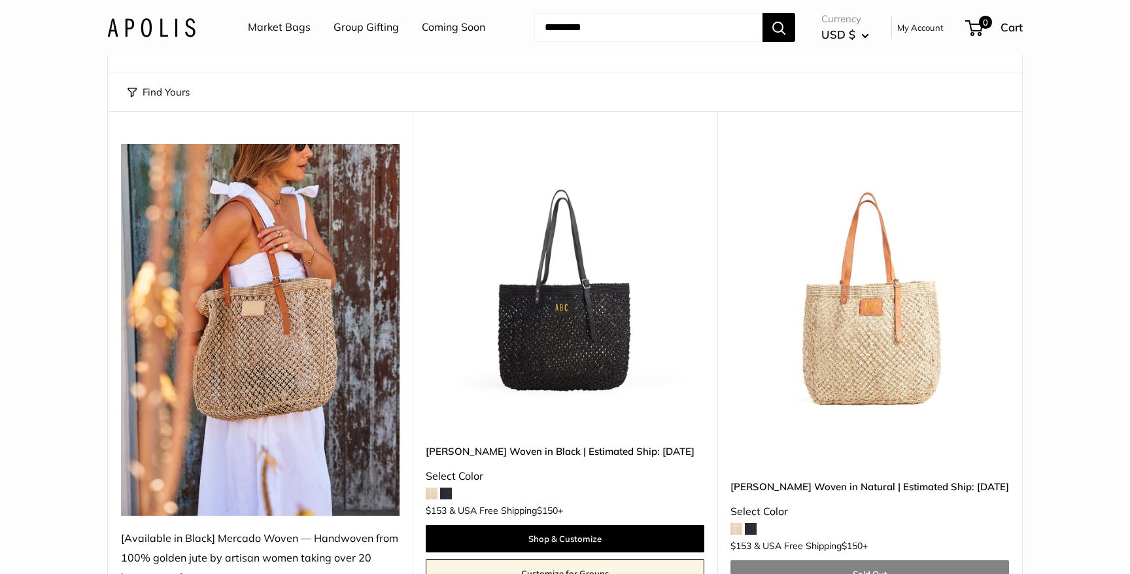 The height and width of the screenshot is (574, 1130). Describe the element at coordinates (995, 27) in the screenshot. I see `a: 0 Cart` at that location.